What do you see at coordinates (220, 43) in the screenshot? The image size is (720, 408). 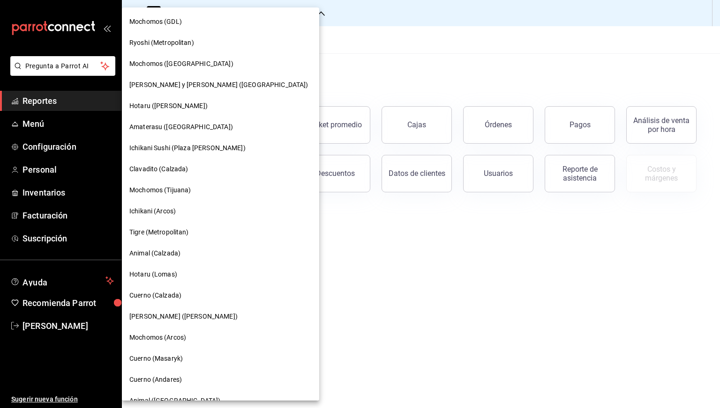 I see `div: Ryoshi (Metropolitan)` at bounding box center [220, 43].